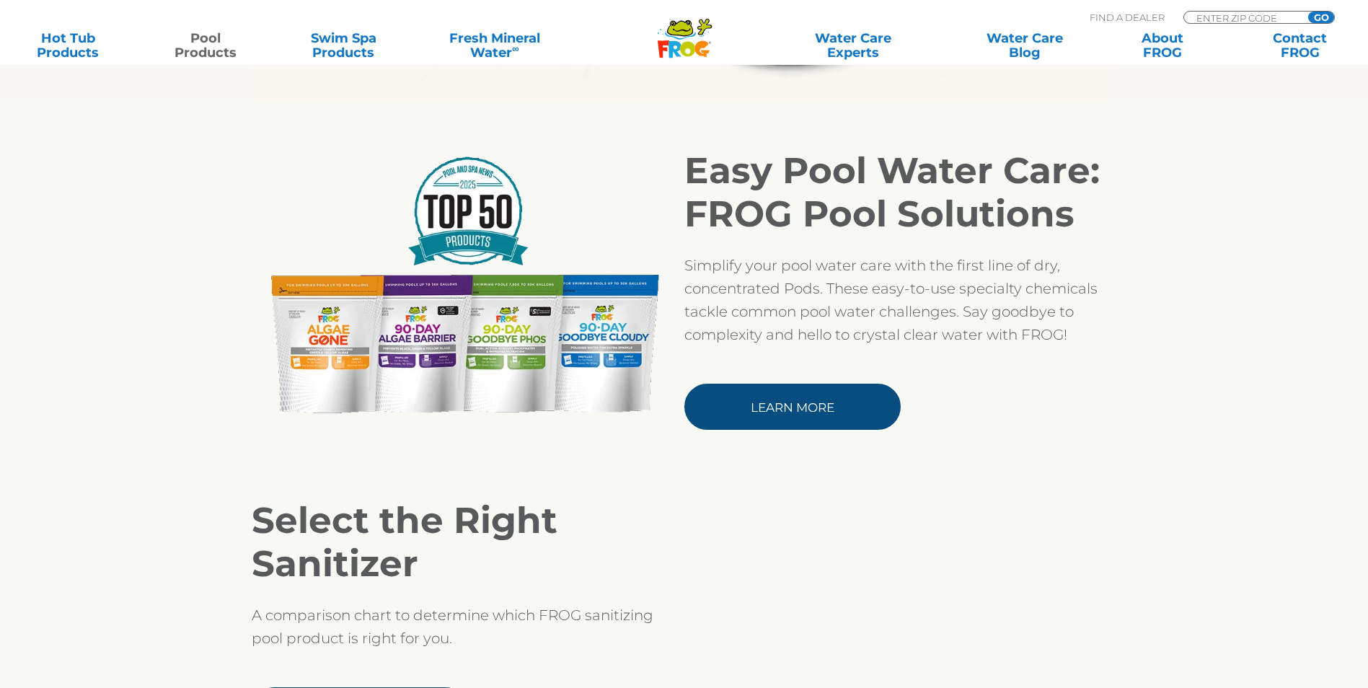 The width and height of the screenshot is (1368, 688). What do you see at coordinates (206, 45) in the screenshot?
I see `a: PoolProducts` at bounding box center [206, 45].